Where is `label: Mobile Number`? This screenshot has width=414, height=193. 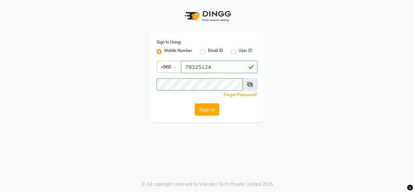 label: Mobile Number is located at coordinates (178, 52).